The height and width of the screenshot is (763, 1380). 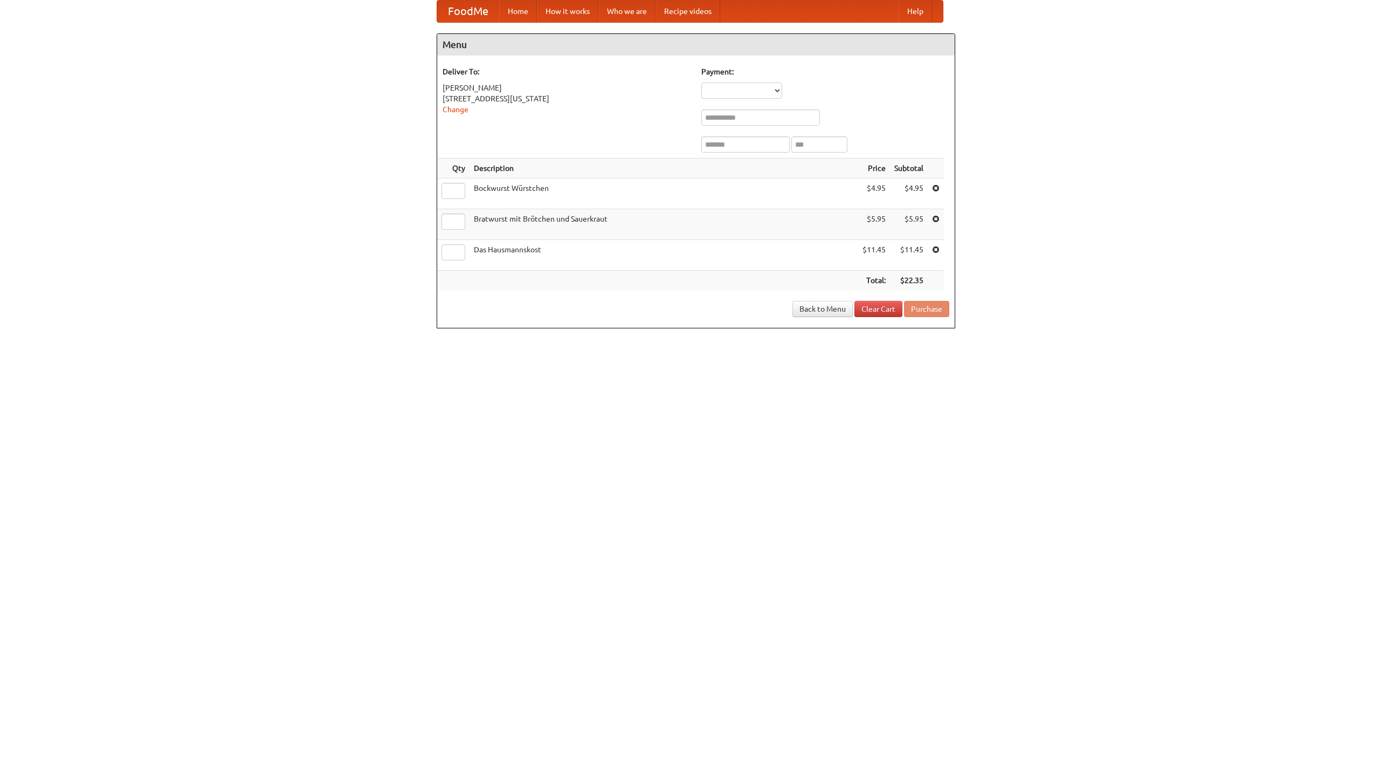 What do you see at coordinates (874, 168) in the screenshot?
I see `th: Price` at bounding box center [874, 168].